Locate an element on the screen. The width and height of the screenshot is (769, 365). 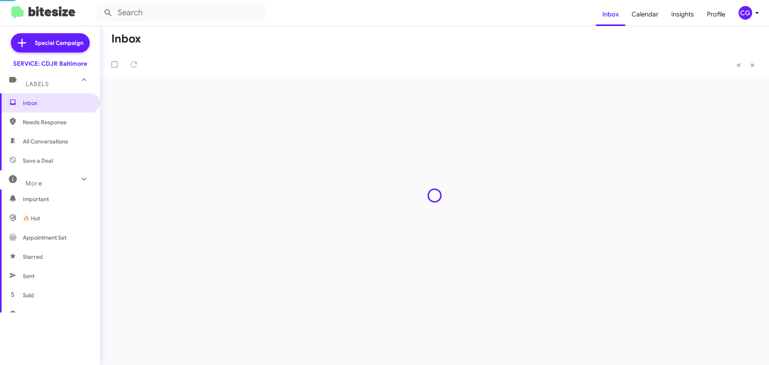
a: Special Campaign is located at coordinates (50, 43).